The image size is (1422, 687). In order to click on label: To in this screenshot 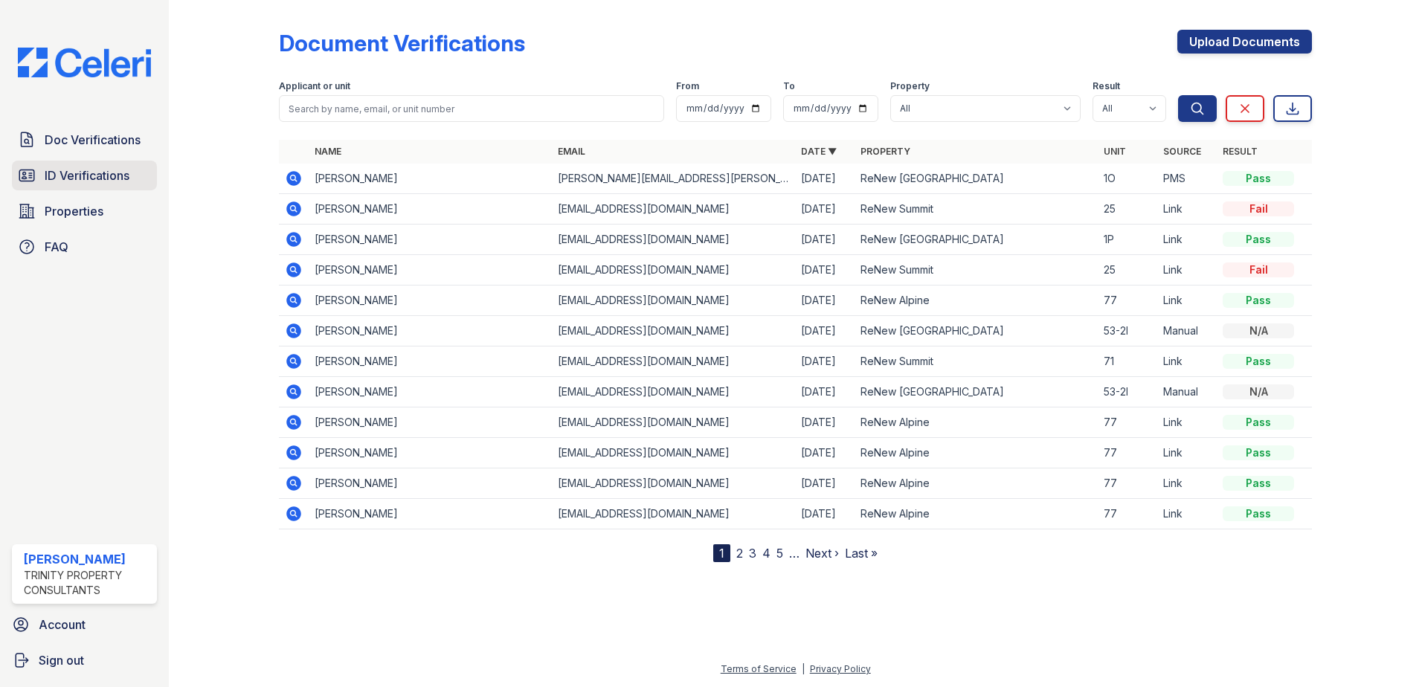, I will do `click(789, 86)`.